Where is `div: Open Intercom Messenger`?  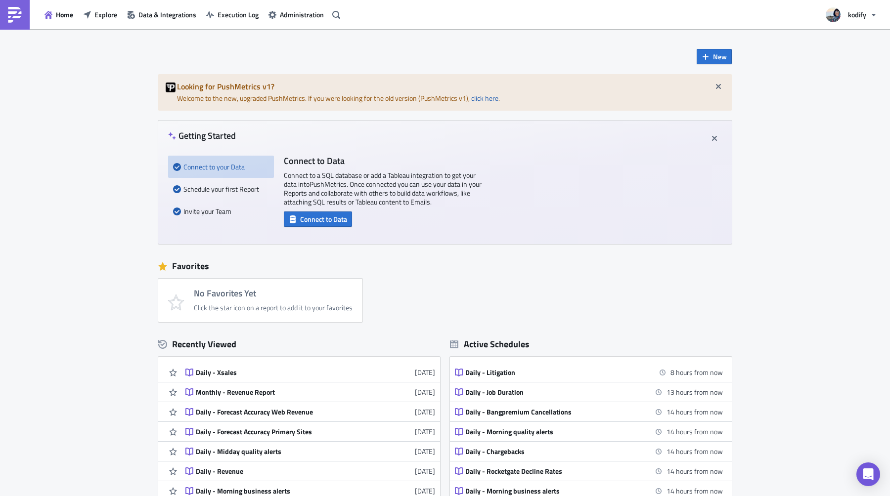 div: Open Intercom Messenger is located at coordinates (868, 474).